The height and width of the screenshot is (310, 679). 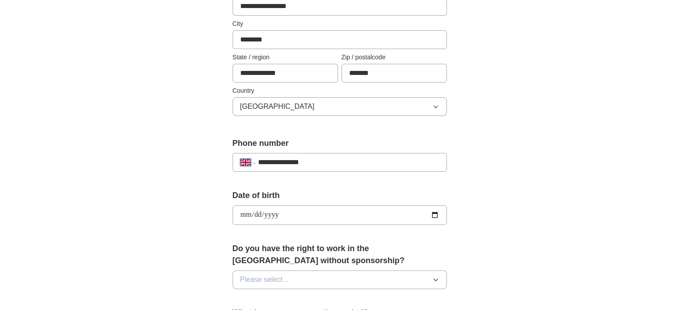 I want to click on label: State / region, so click(x=285, y=57).